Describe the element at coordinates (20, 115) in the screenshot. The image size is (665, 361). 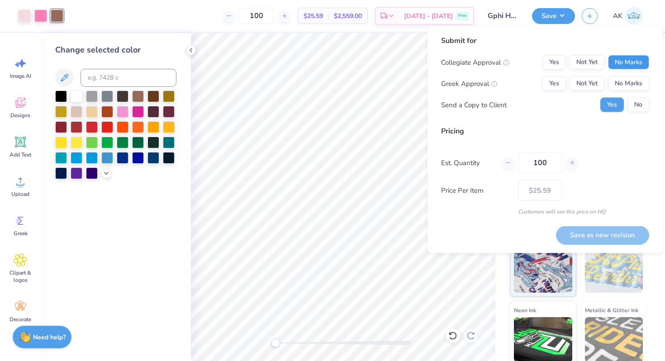
I see `span: Designs` at that location.